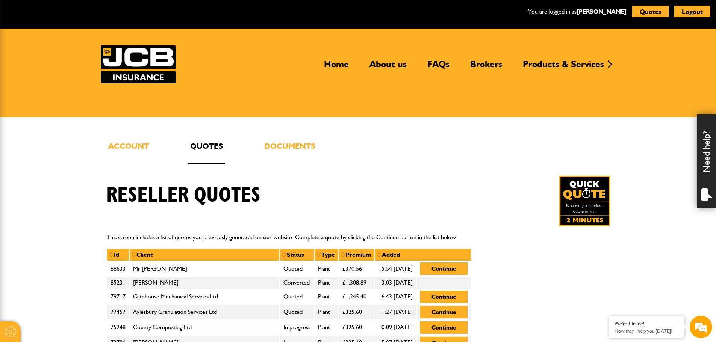 The width and height of the screenshot is (716, 342). Describe the element at coordinates (326, 255) in the screenshot. I see `th: Type` at that location.